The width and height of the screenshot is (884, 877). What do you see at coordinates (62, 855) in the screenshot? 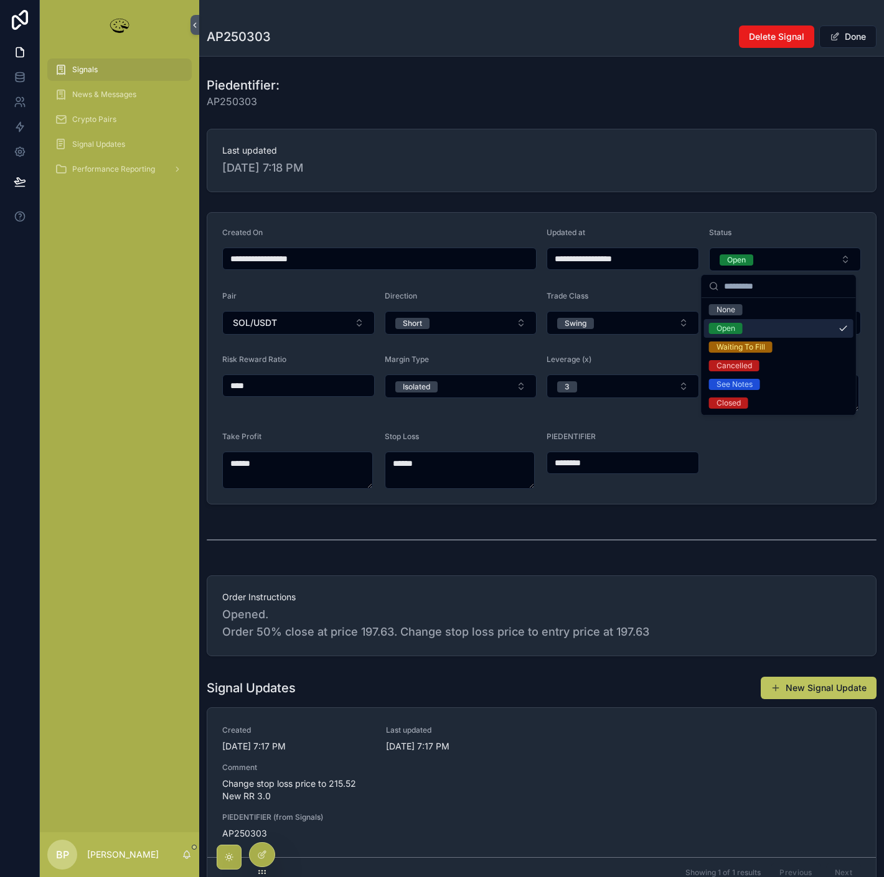
I see `span: BP` at bounding box center [62, 855].